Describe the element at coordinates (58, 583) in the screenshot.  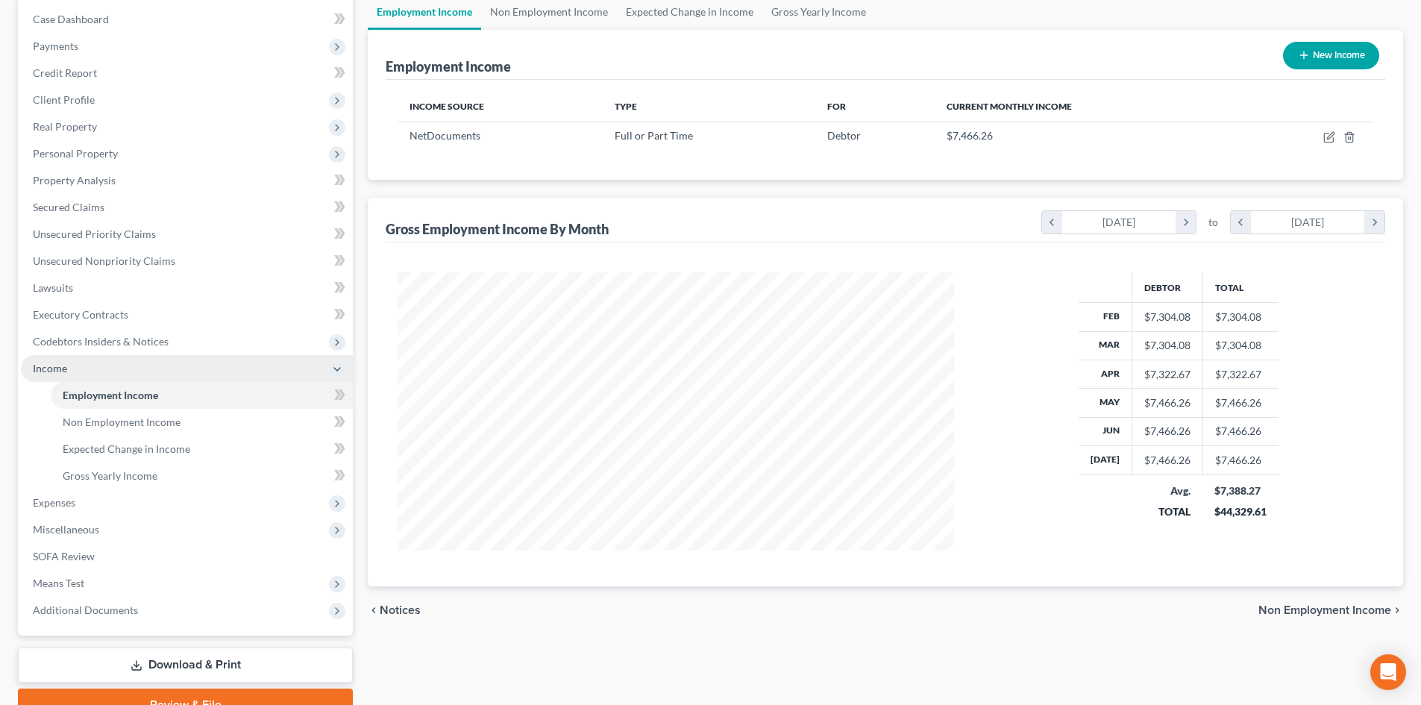
I see `span: Means Test` at that location.